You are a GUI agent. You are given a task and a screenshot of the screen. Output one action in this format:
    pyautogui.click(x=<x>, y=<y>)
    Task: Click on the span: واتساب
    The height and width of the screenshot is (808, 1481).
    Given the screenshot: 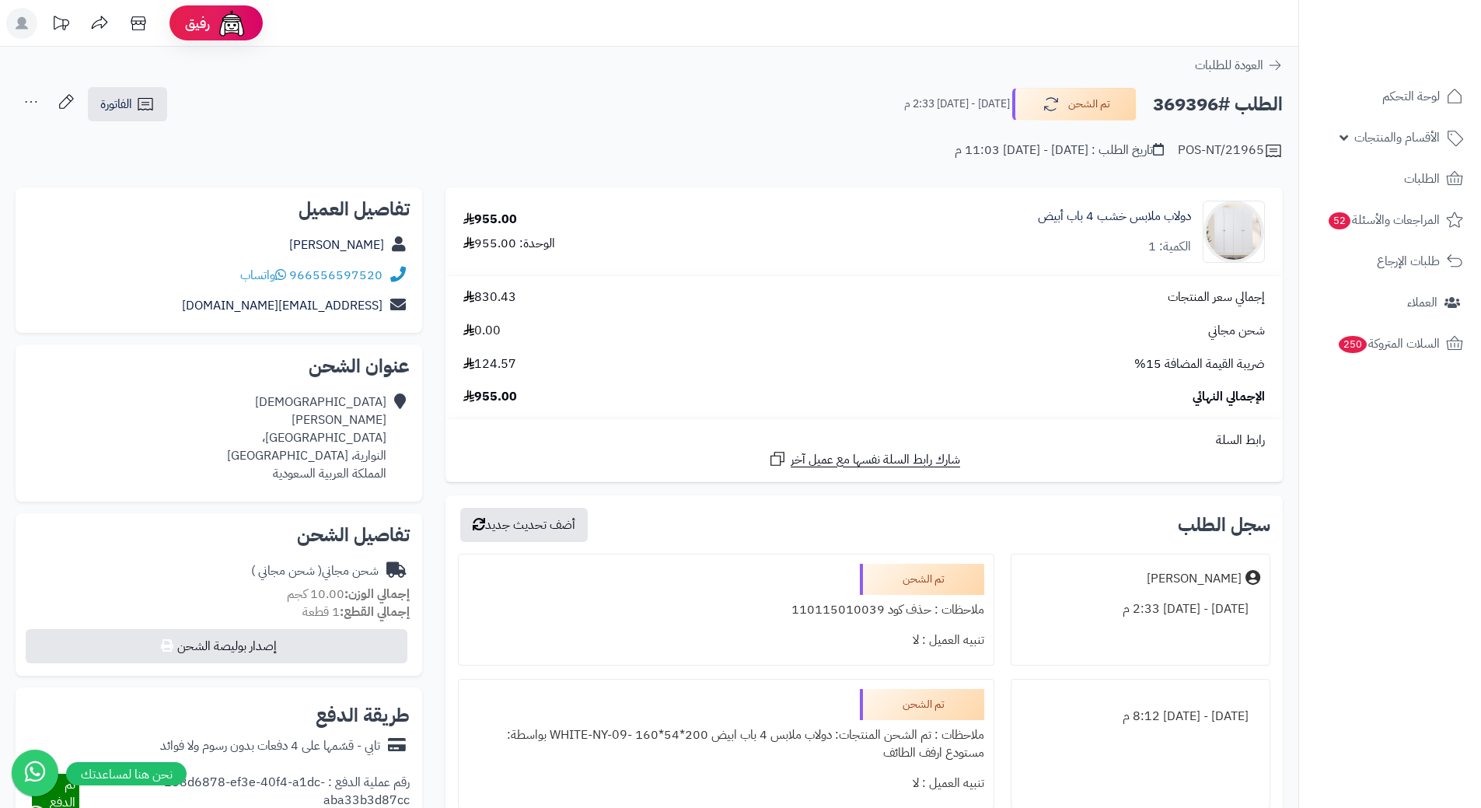 What is the action you would take?
    pyautogui.click(x=263, y=275)
    